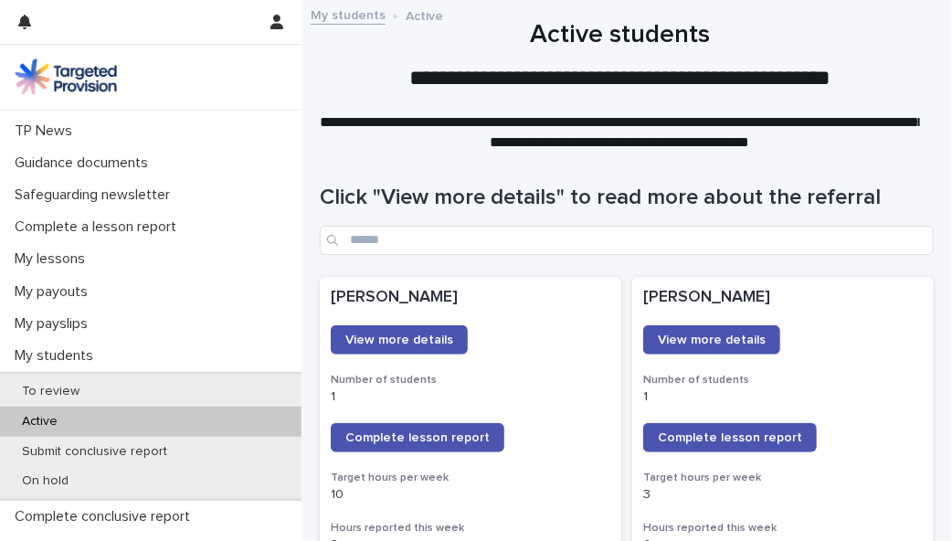 The width and height of the screenshot is (952, 541). What do you see at coordinates (471, 494) in the screenshot?
I see `p: 10` at bounding box center [471, 494].